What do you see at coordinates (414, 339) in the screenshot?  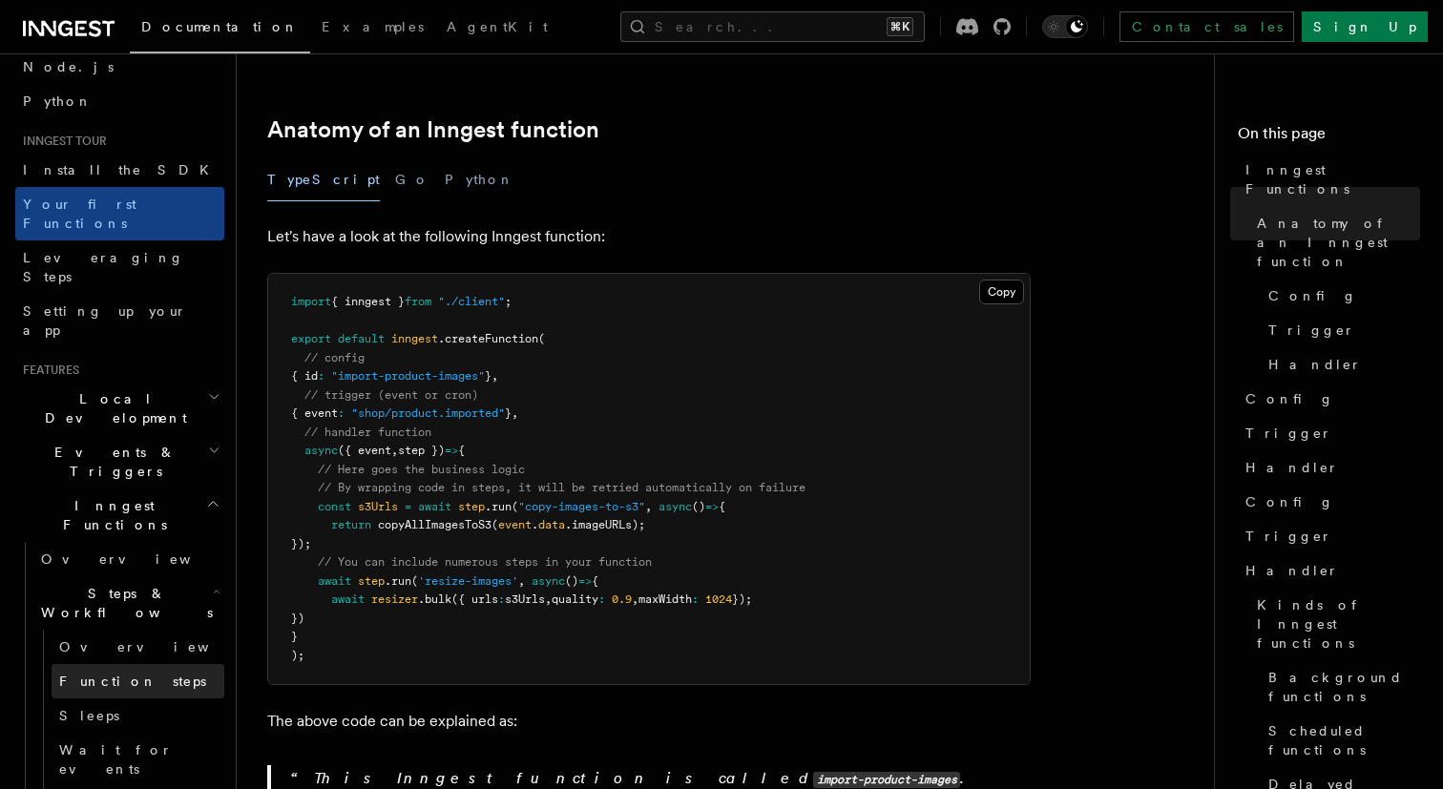 I see `span: inngest` at bounding box center [414, 339].